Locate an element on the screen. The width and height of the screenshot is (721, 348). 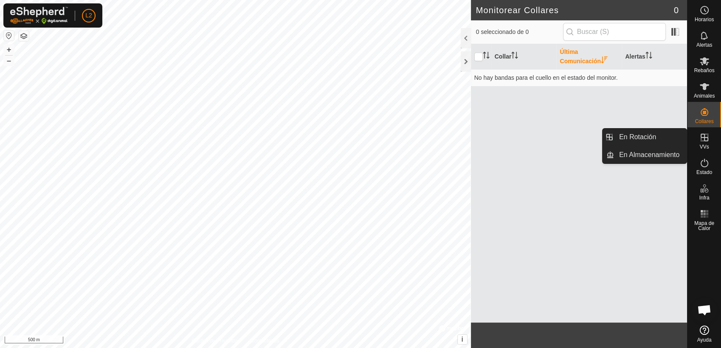
span: Infra is located at coordinates (704, 198).